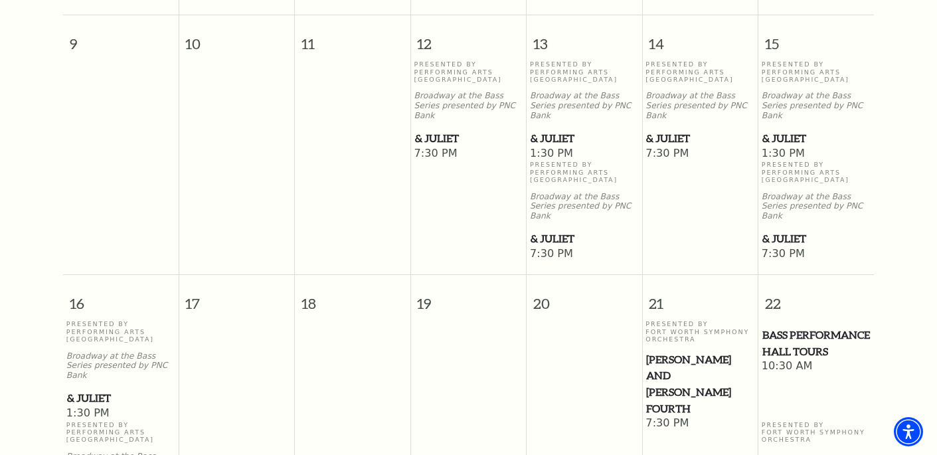 The image size is (937, 455). I want to click on span: 10, so click(236, 38).